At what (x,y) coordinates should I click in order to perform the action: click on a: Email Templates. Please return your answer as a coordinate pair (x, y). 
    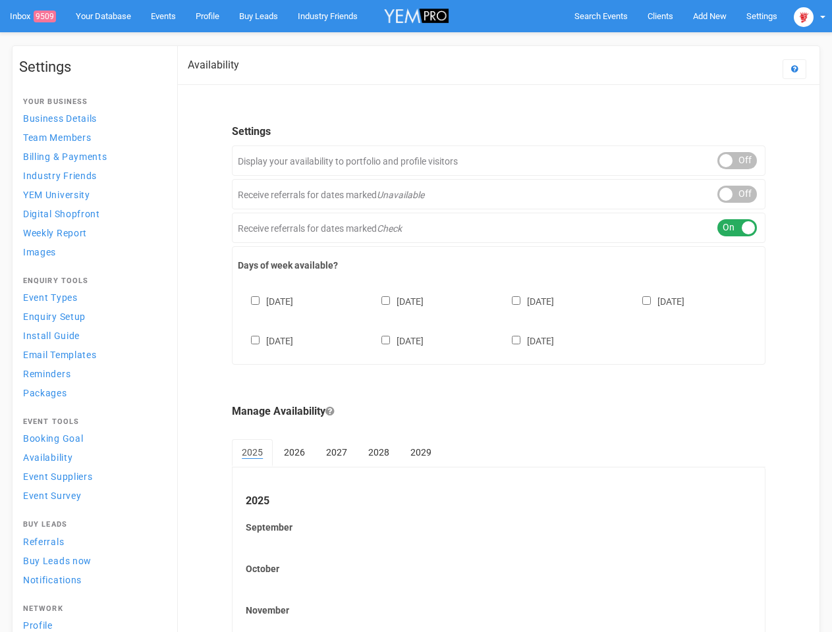
    Looking at the image, I should click on (92, 354).